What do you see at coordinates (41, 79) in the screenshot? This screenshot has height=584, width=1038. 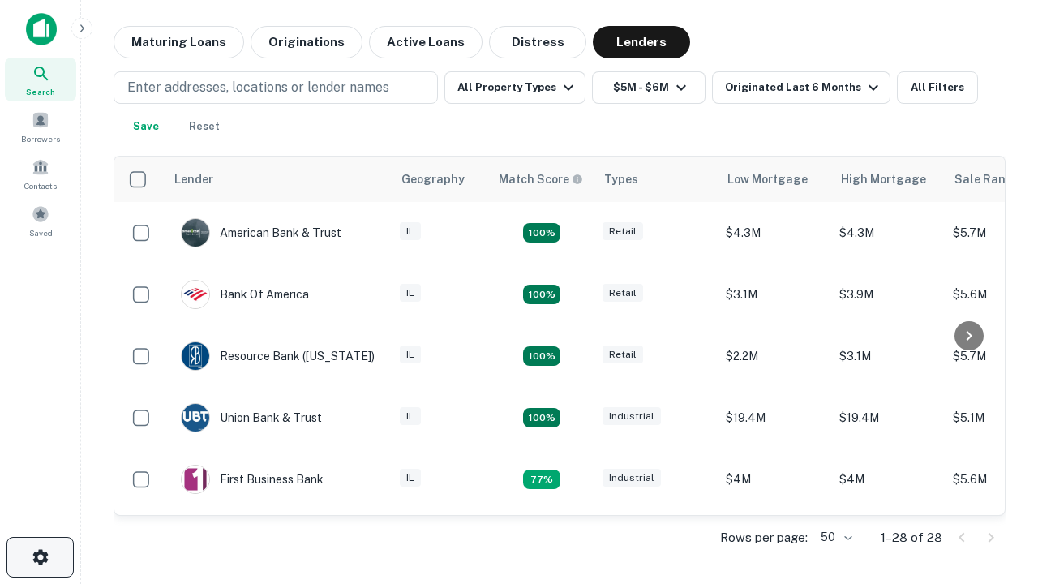 I see `div: Search` at bounding box center [41, 79].